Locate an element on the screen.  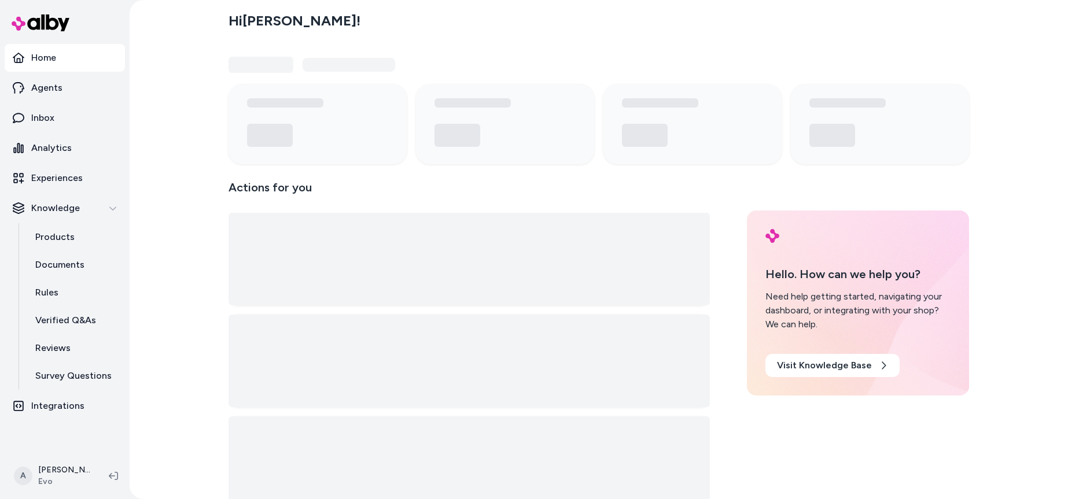
p: Hello. How can we help you? is located at coordinates (858, 274).